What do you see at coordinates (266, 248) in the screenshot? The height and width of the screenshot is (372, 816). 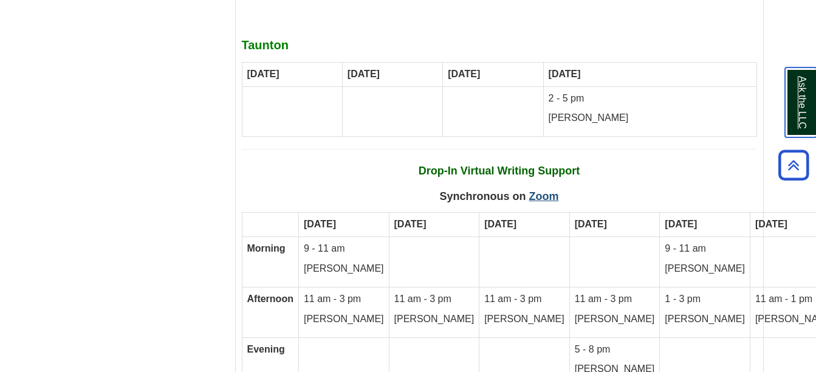 I see `strong: Morning` at bounding box center [266, 248].